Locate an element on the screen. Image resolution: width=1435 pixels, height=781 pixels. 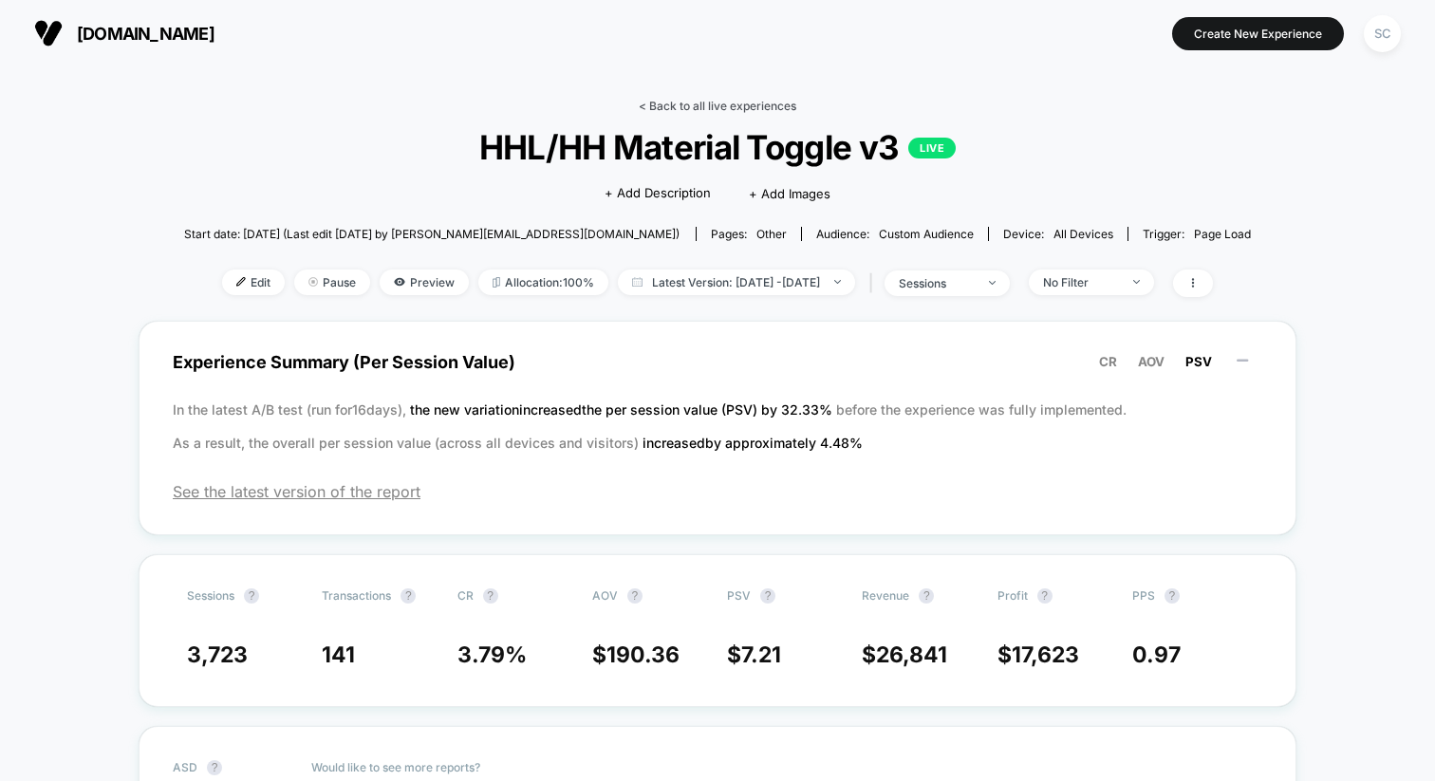
span: ASD is located at coordinates (185, 767).